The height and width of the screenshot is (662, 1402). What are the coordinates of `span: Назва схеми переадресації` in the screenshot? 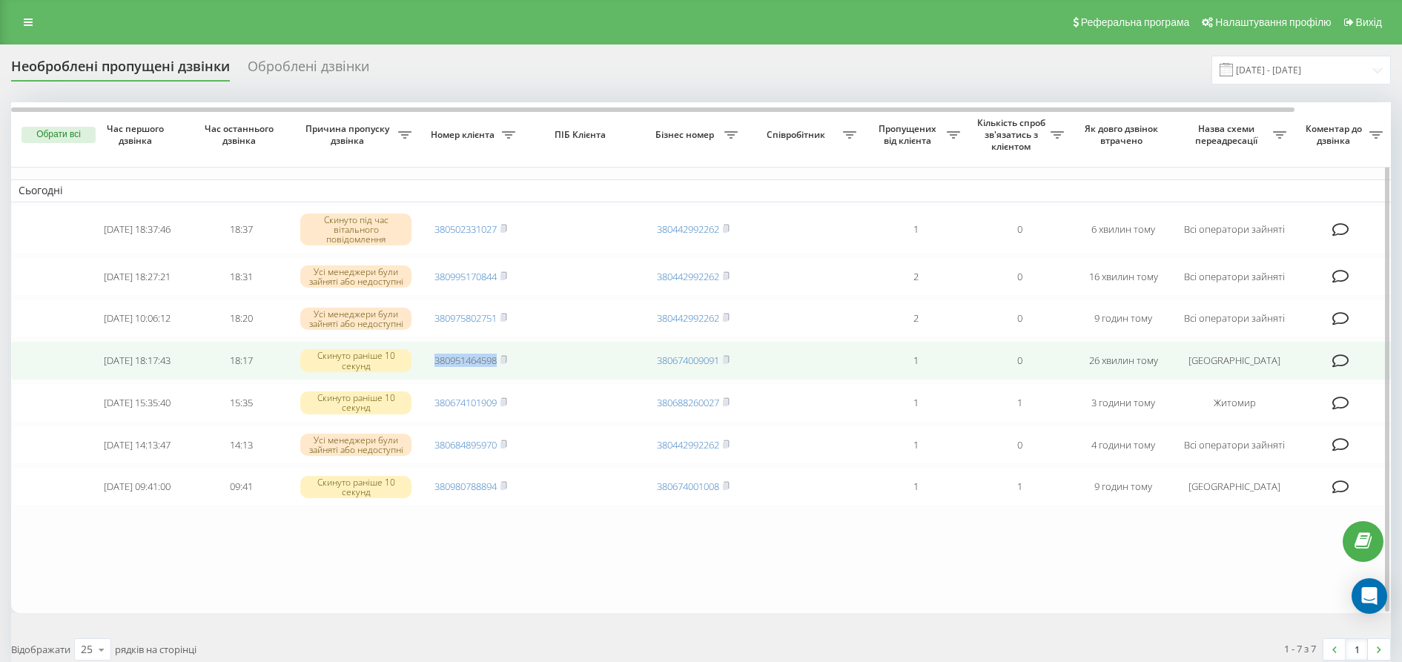 It's located at (1228, 134).